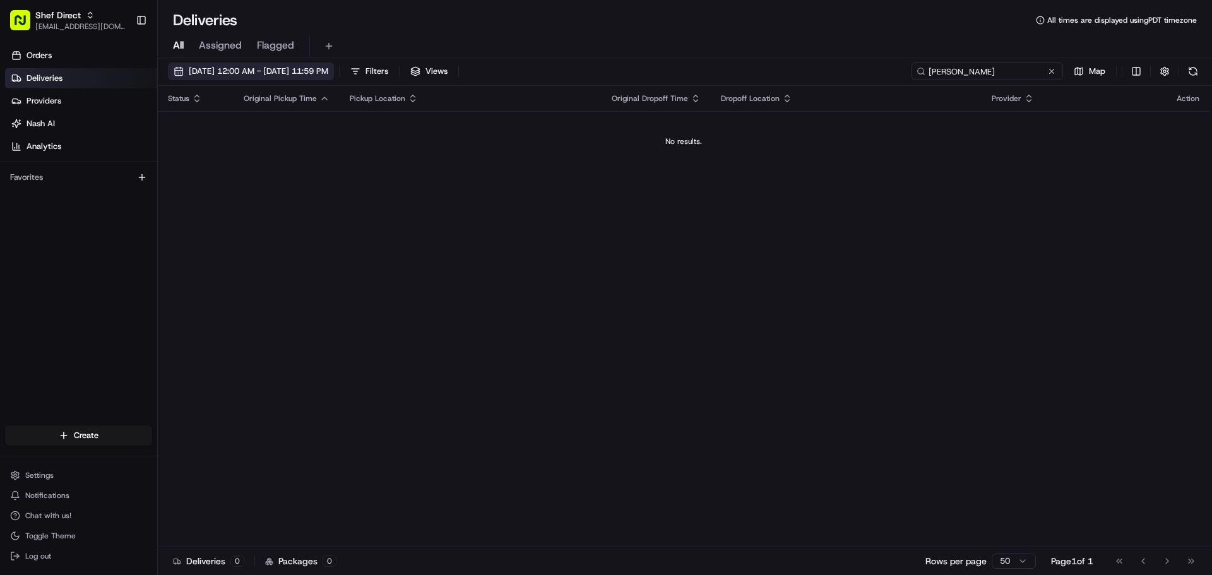 The image size is (1212, 575). Describe the element at coordinates (280, 98) in the screenshot. I see `span: Original Pickup Time` at that location.